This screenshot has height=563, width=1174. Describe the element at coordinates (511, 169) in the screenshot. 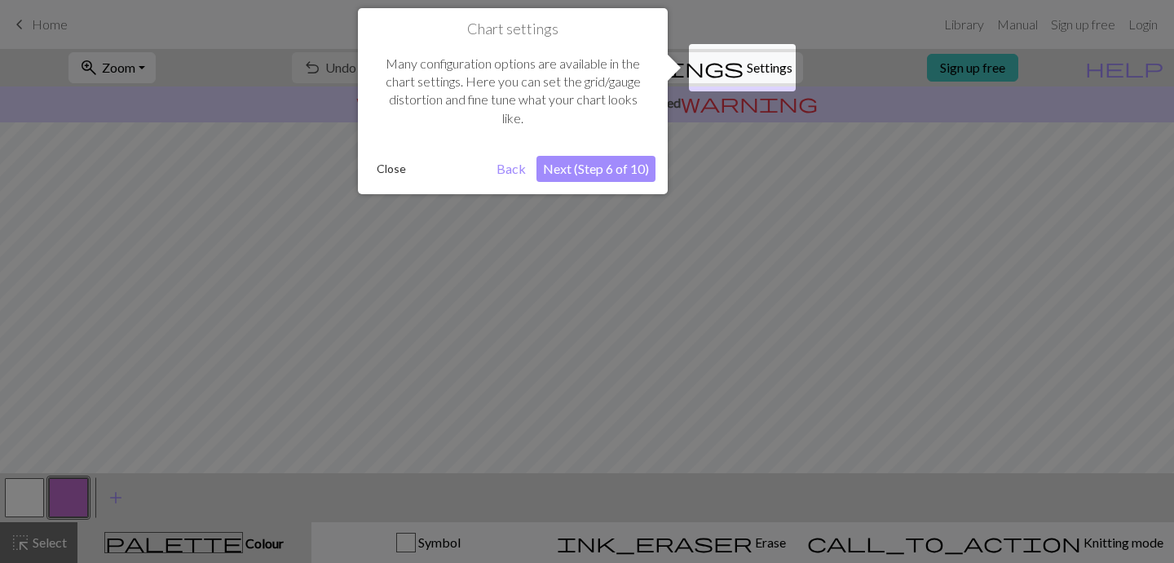

I see `button: Back` at that location.